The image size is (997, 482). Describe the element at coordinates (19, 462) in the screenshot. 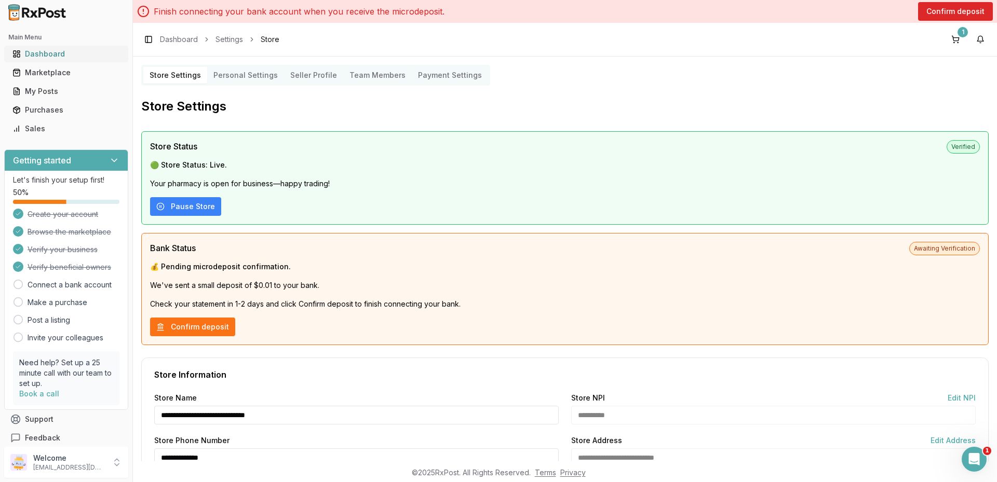

I see `img: User avatar` at that location.